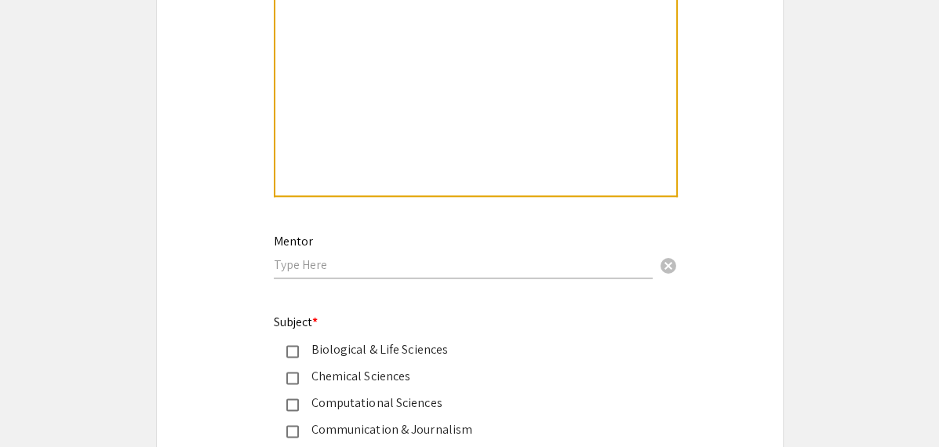 The height and width of the screenshot is (447, 939). Describe the element at coordinates (463, 403) in the screenshot. I see `div: Computational Sciences` at that location.